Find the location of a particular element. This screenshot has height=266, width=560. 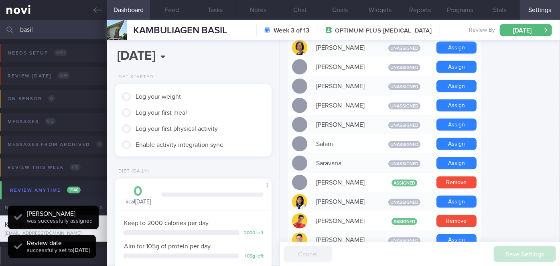

div: 105 g left is located at coordinates (254, 256).